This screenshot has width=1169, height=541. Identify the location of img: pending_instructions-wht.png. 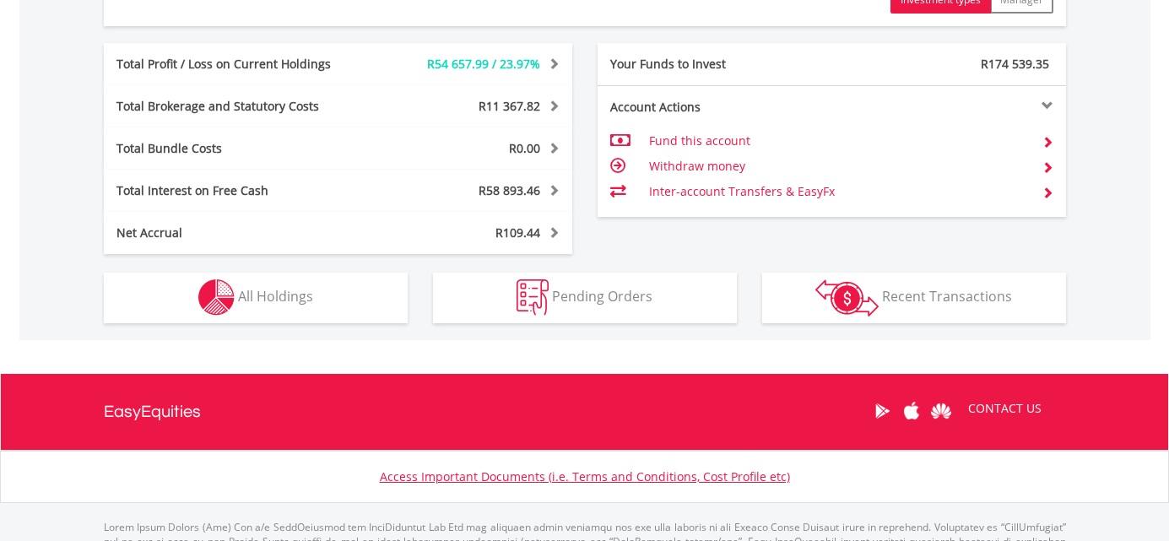
(533, 297).